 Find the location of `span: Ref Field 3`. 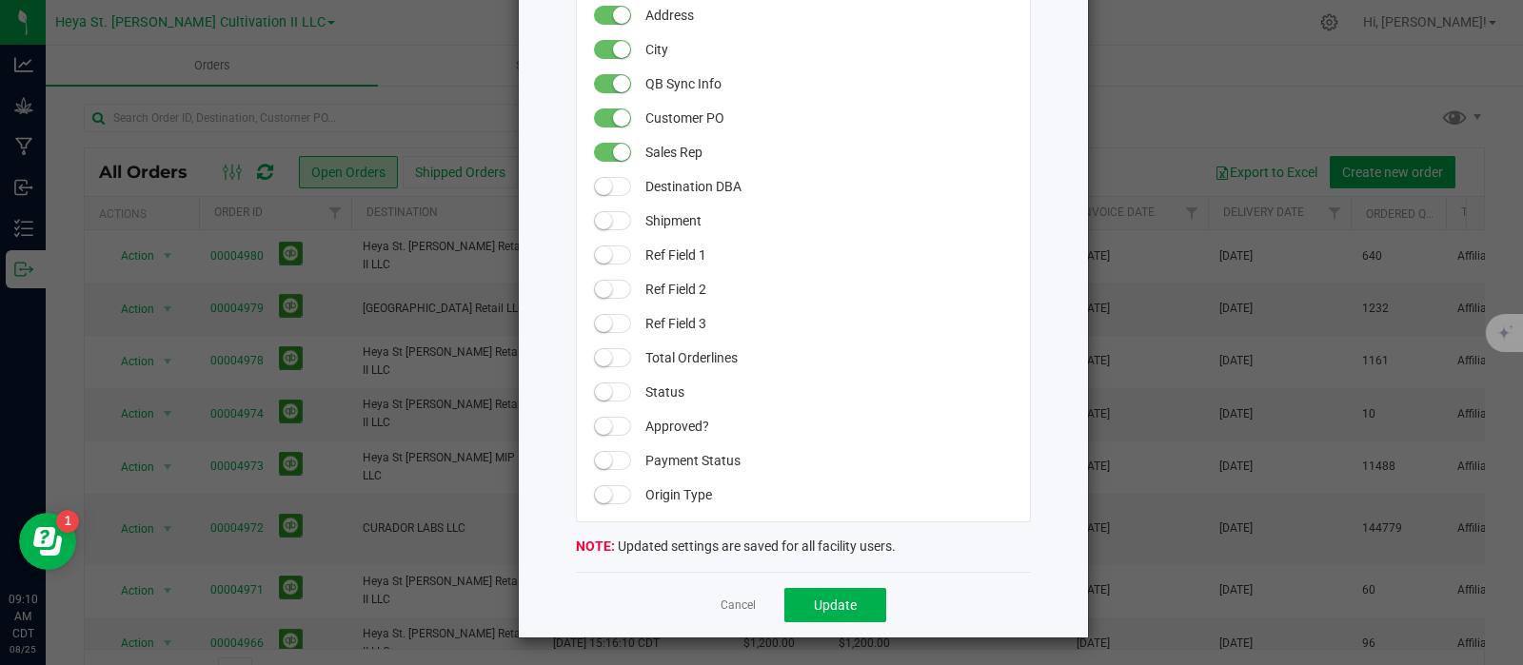

span: Ref Field 3 is located at coordinates (827, 324).